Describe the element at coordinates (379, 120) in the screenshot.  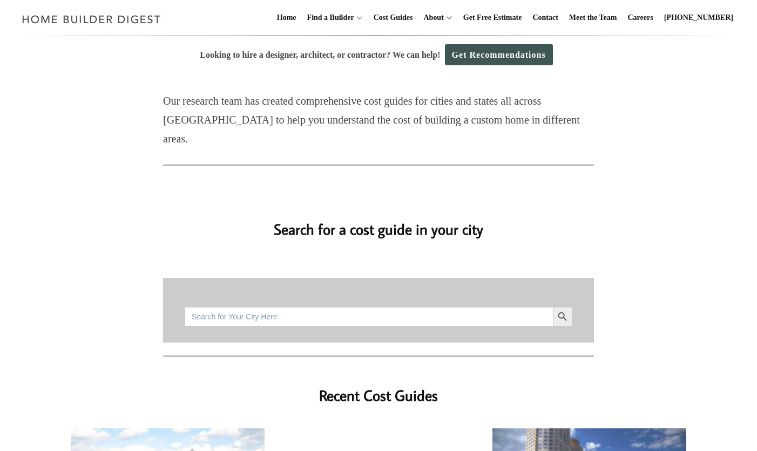
I see `p: Our research team has created comprehensive cost guides for cities and states all across [GEOGRAP...` at that location.